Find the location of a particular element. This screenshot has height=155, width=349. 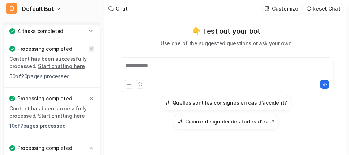

p: Use one of the suggested questions or ask your own is located at coordinates (226, 43).